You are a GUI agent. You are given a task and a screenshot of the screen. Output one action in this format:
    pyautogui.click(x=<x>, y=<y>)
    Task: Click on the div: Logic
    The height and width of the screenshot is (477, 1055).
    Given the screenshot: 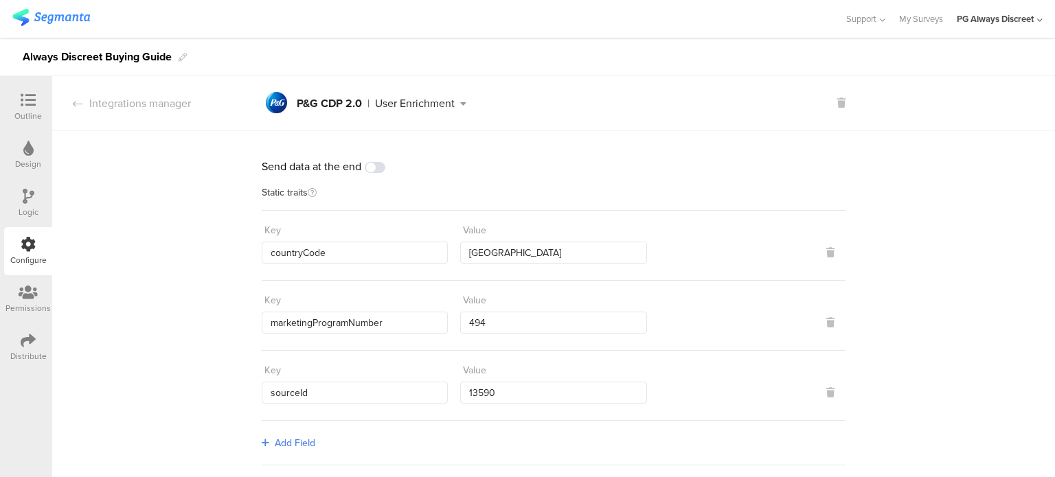 What is the action you would take?
    pyautogui.click(x=28, y=212)
    